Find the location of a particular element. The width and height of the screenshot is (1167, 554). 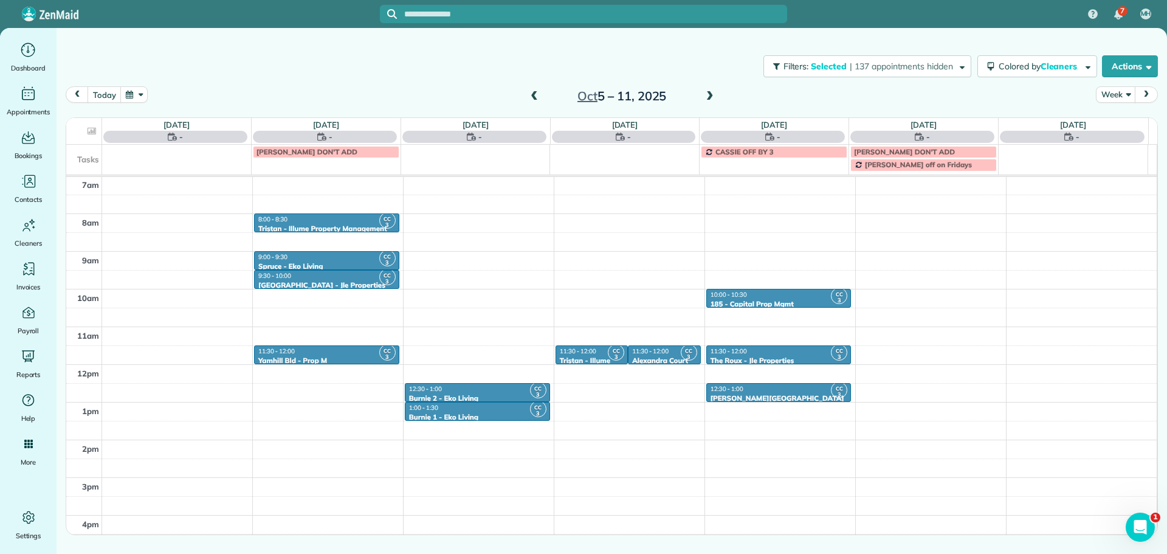

span: 1 is located at coordinates (1155, 517).